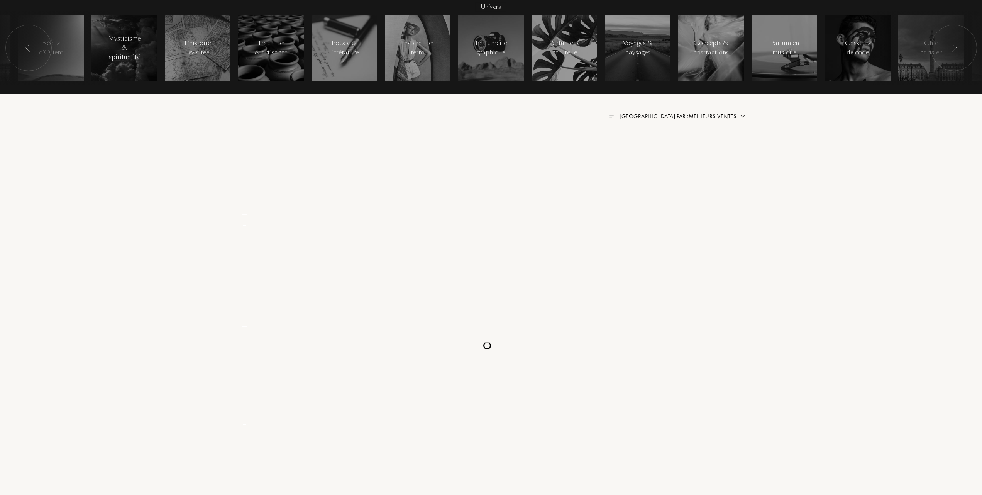 The image size is (982, 495). Describe the element at coordinates (198, 48) in the screenshot. I see `div: L'histoire revisitée` at that location.